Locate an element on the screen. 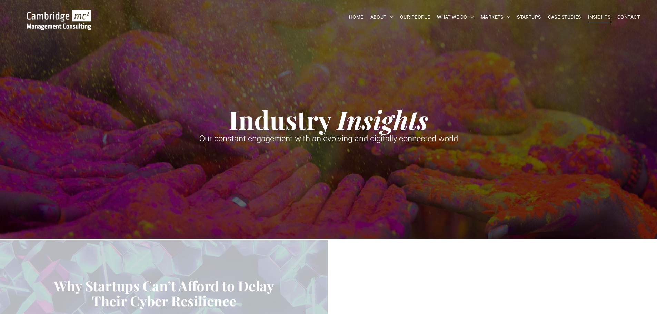 Image resolution: width=657 pixels, height=314 pixels. a: STARTUPS is located at coordinates (529, 17).